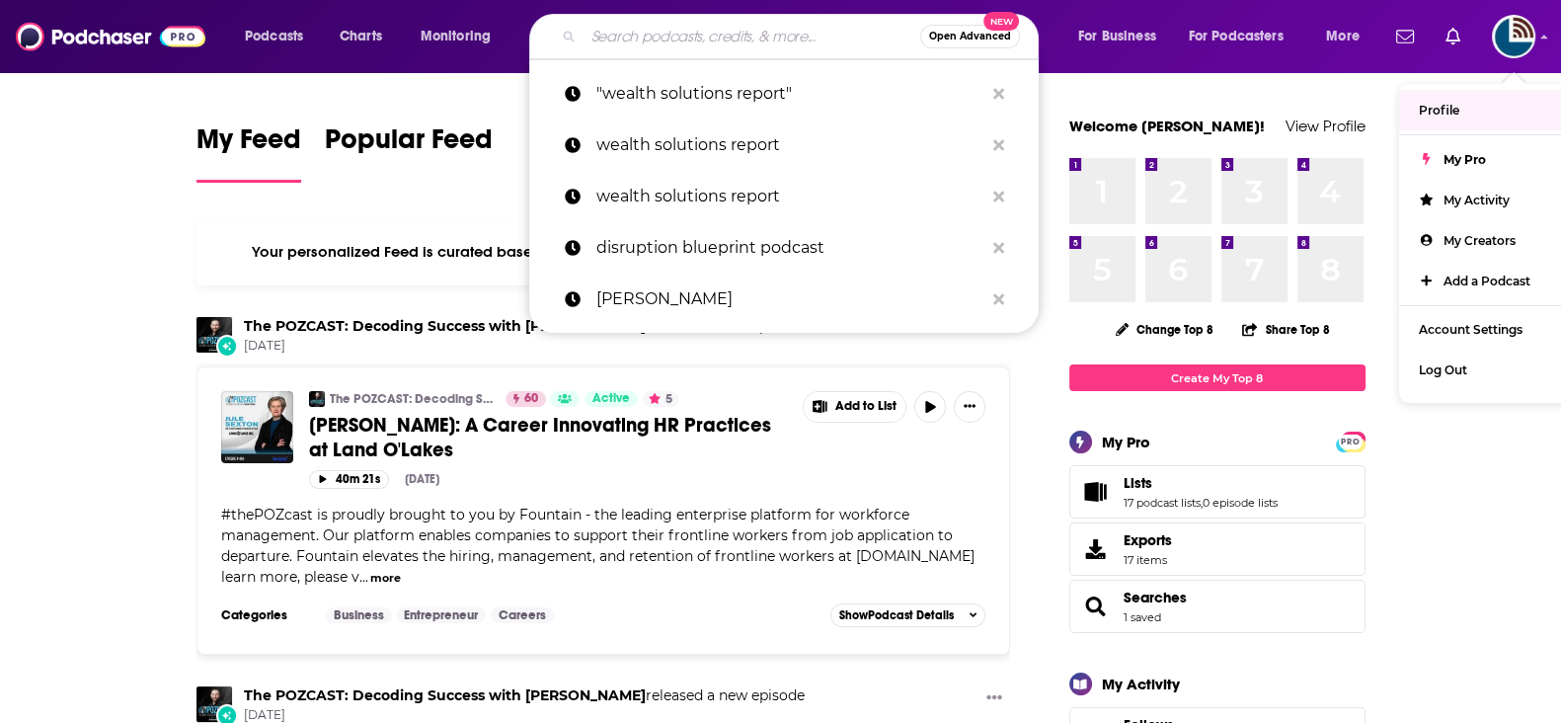 Image resolution: width=1561 pixels, height=723 pixels. I want to click on a: My Feed, so click(249, 152).